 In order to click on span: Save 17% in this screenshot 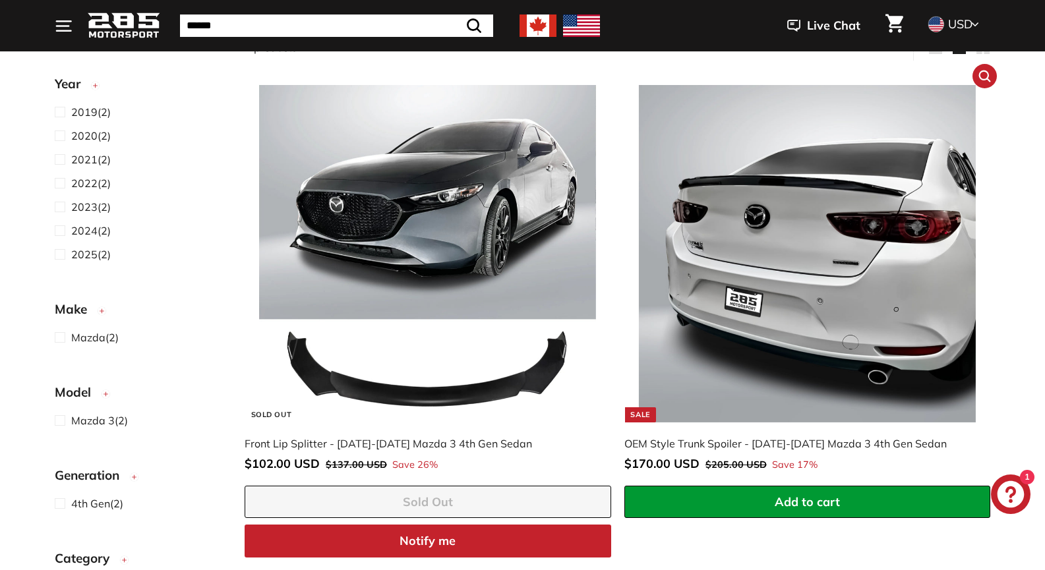, I will do `click(794, 465)`.